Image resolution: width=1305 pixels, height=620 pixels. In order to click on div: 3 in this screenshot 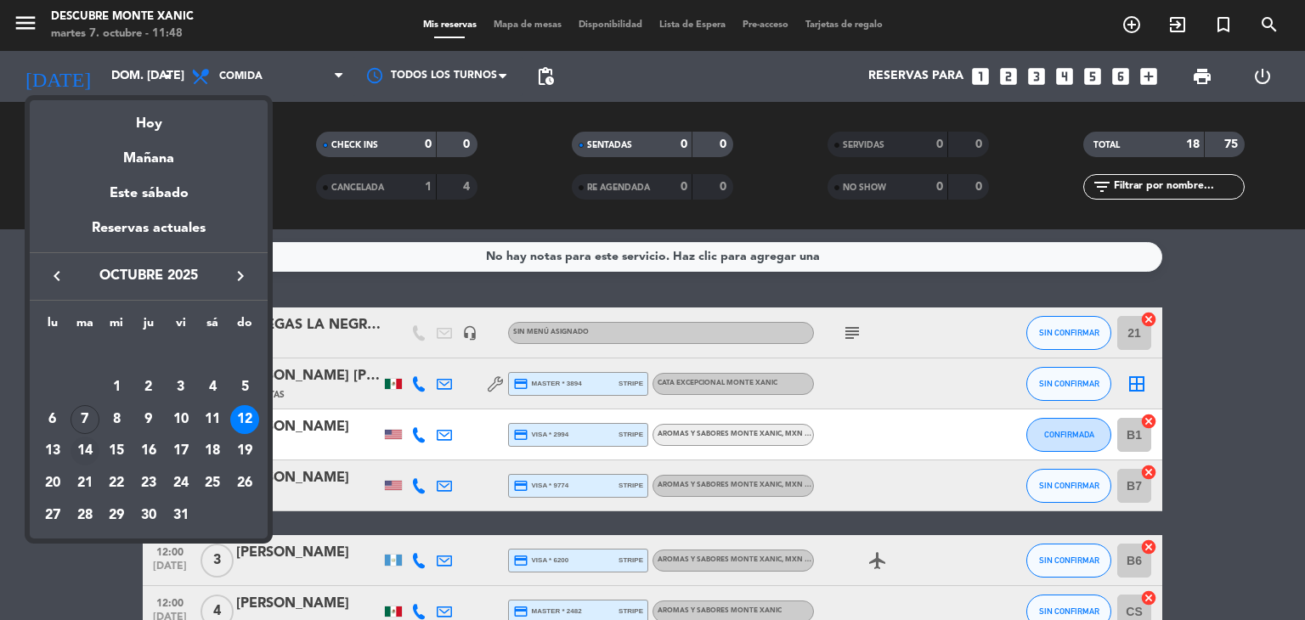, I will do `click(181, 387)`.